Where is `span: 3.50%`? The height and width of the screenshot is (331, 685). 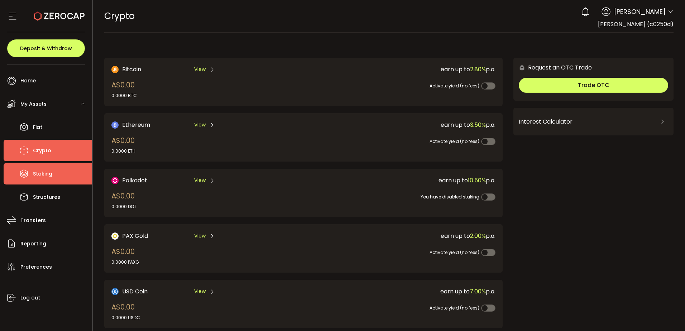 span: 3.50% is located at coordinates (478, 125).